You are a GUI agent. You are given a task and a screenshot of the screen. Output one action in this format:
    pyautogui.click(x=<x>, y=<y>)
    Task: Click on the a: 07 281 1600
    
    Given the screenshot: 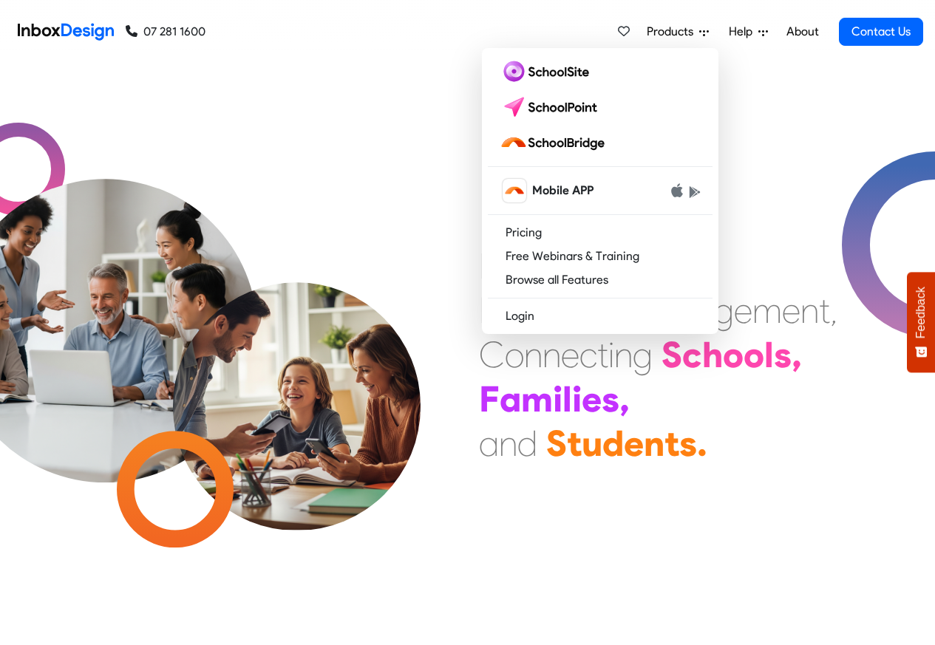 What is the action you would take?
    pyautogui.click(x=166, y=32)
    